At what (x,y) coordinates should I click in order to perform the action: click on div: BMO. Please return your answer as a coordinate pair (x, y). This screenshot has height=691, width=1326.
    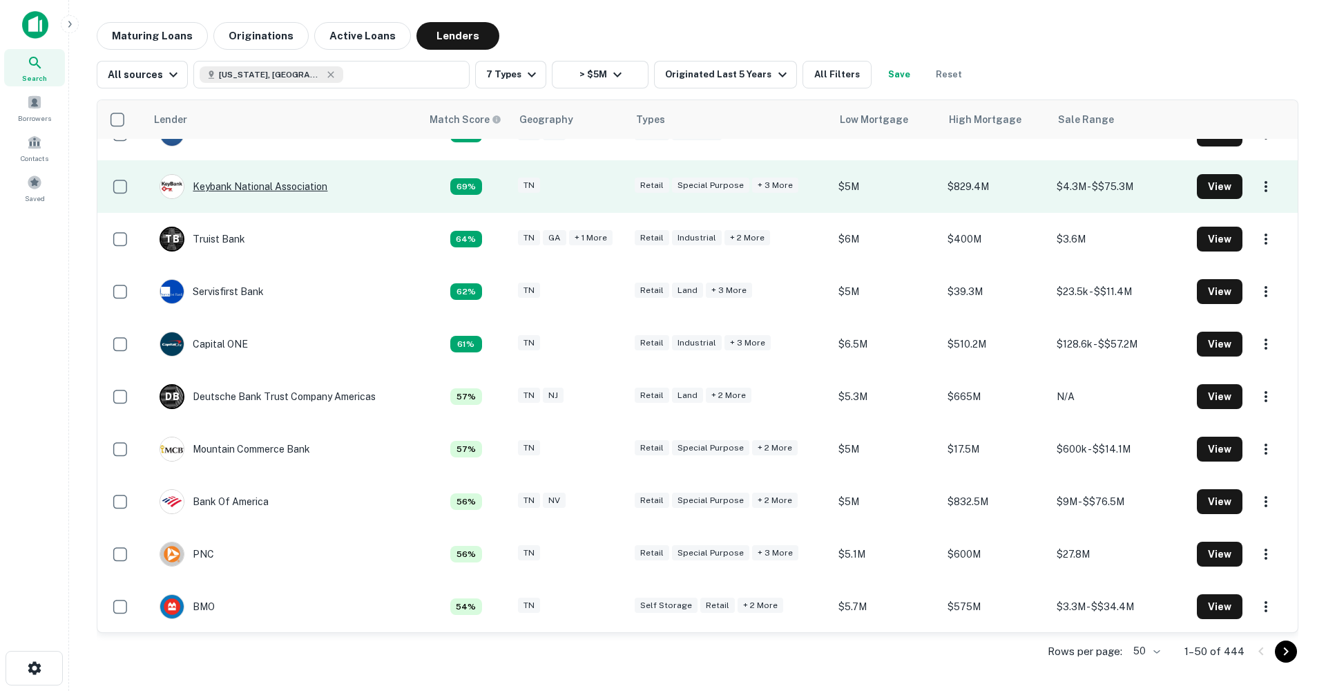
    Looking at the image, I should click on (187, 606).